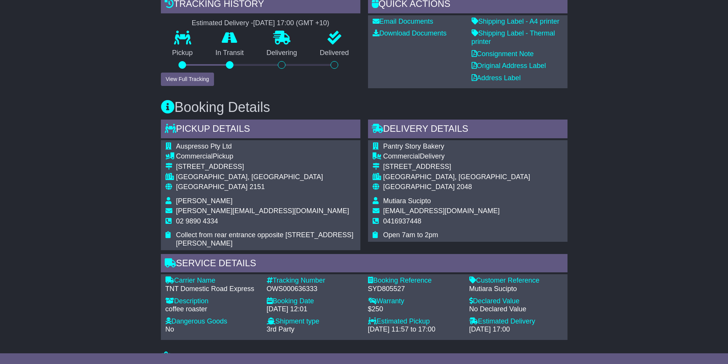  What do you see at coordinates (212, 322) in the screenshot?
I see `div: Dangerous Goods` at bounding box center [212, 322].